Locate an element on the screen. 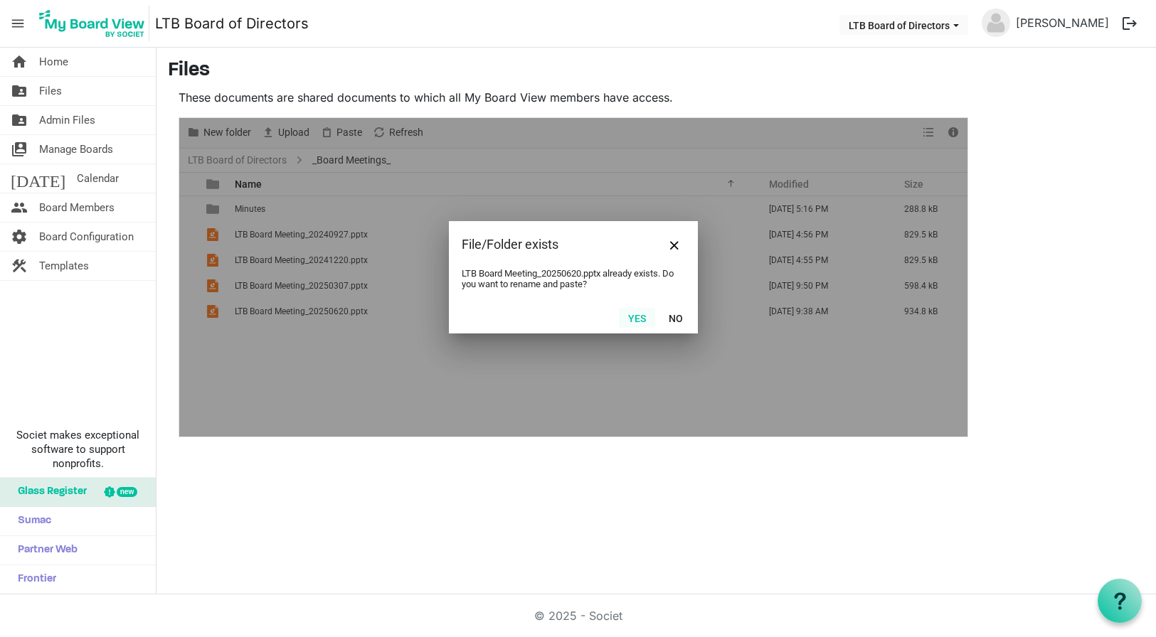 This screenshot has width=1156, height=637. span: Board Members is located at coordinates (77, 208).